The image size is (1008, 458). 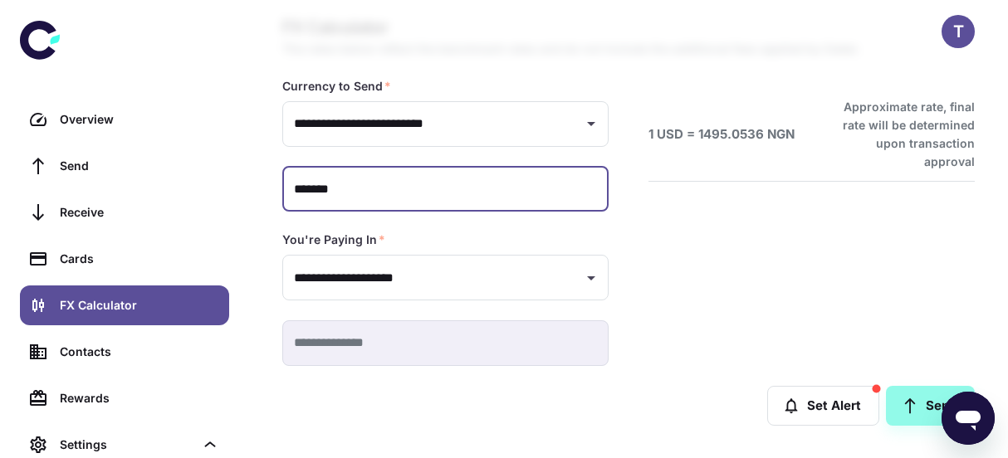 What do you see at coordinates (958, 32) in the screenshot?
I see `div: T` at bounding box center [958, 32].